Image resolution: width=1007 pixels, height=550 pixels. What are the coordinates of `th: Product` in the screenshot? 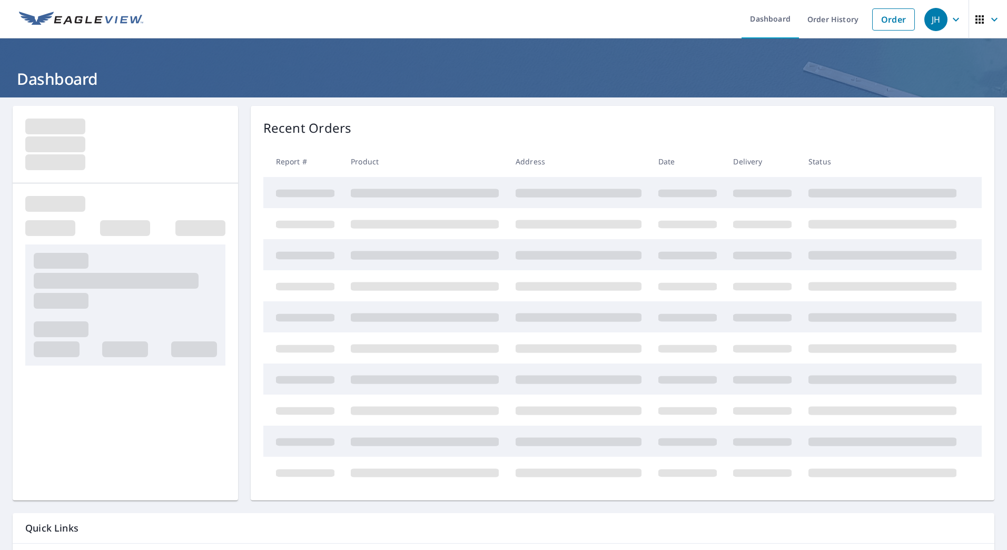 It's located at (424, 161).